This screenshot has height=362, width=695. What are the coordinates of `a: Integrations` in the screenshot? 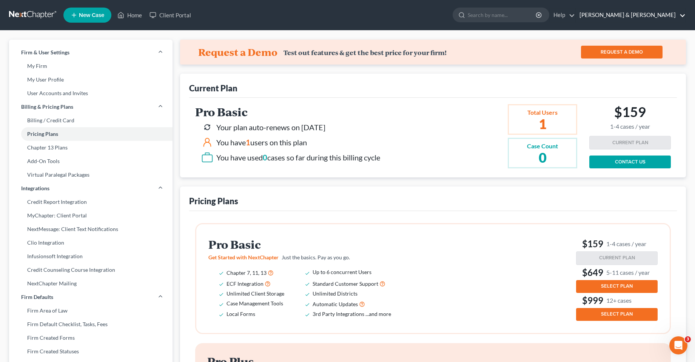 It's located at (91, 188).